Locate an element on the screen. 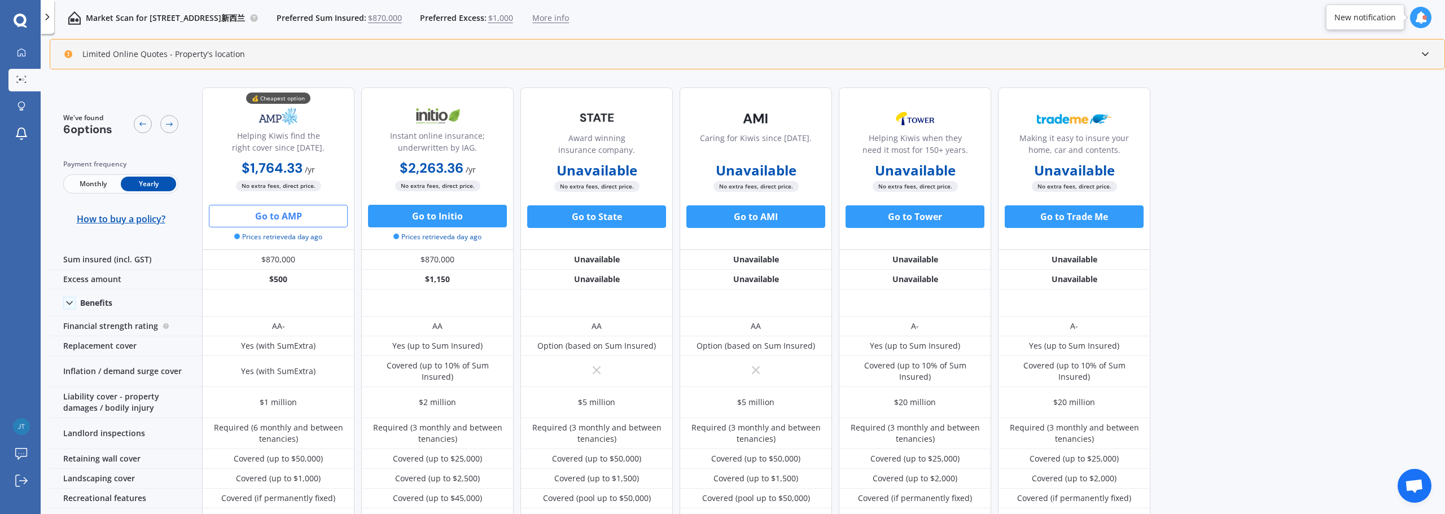  img: Trademe.webp is located at coordinates (1074, 119).